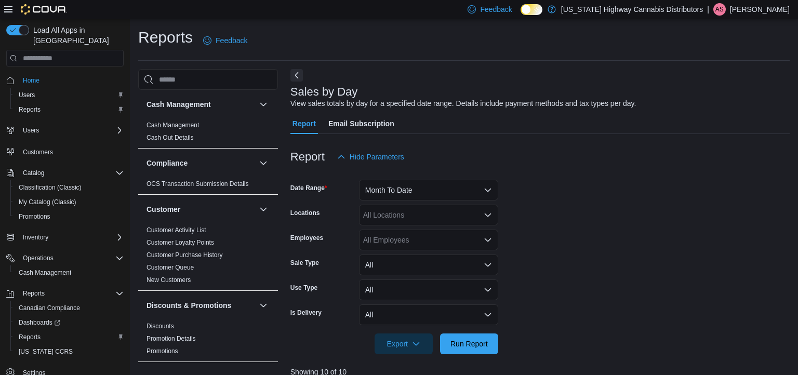 The width and height of the screenshot is (798, 375). Describe the element at coordinates (34, 217) in the screenshot. I see `span: Promotions` at that location.